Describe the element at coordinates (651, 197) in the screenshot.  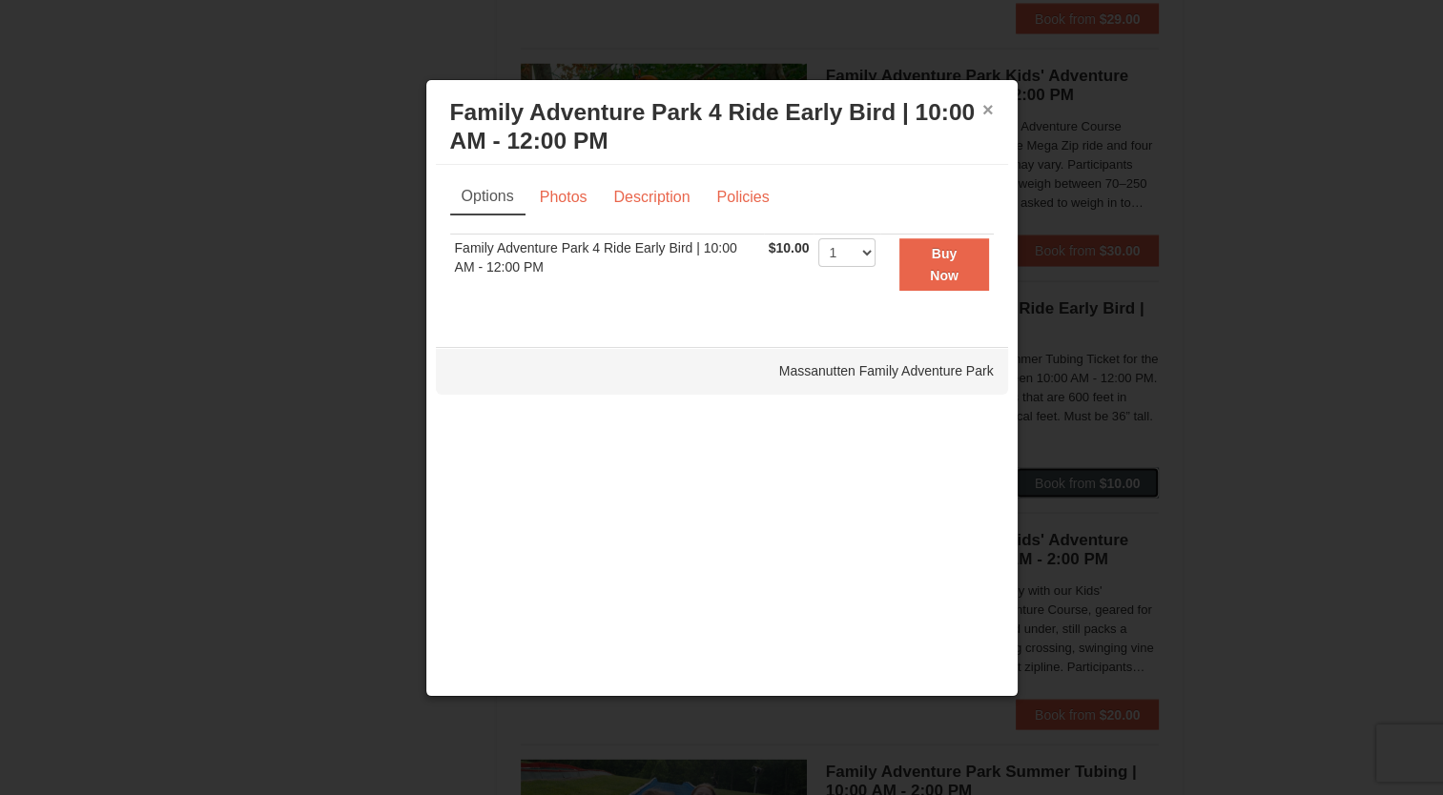
I see `a: Description` at that location.